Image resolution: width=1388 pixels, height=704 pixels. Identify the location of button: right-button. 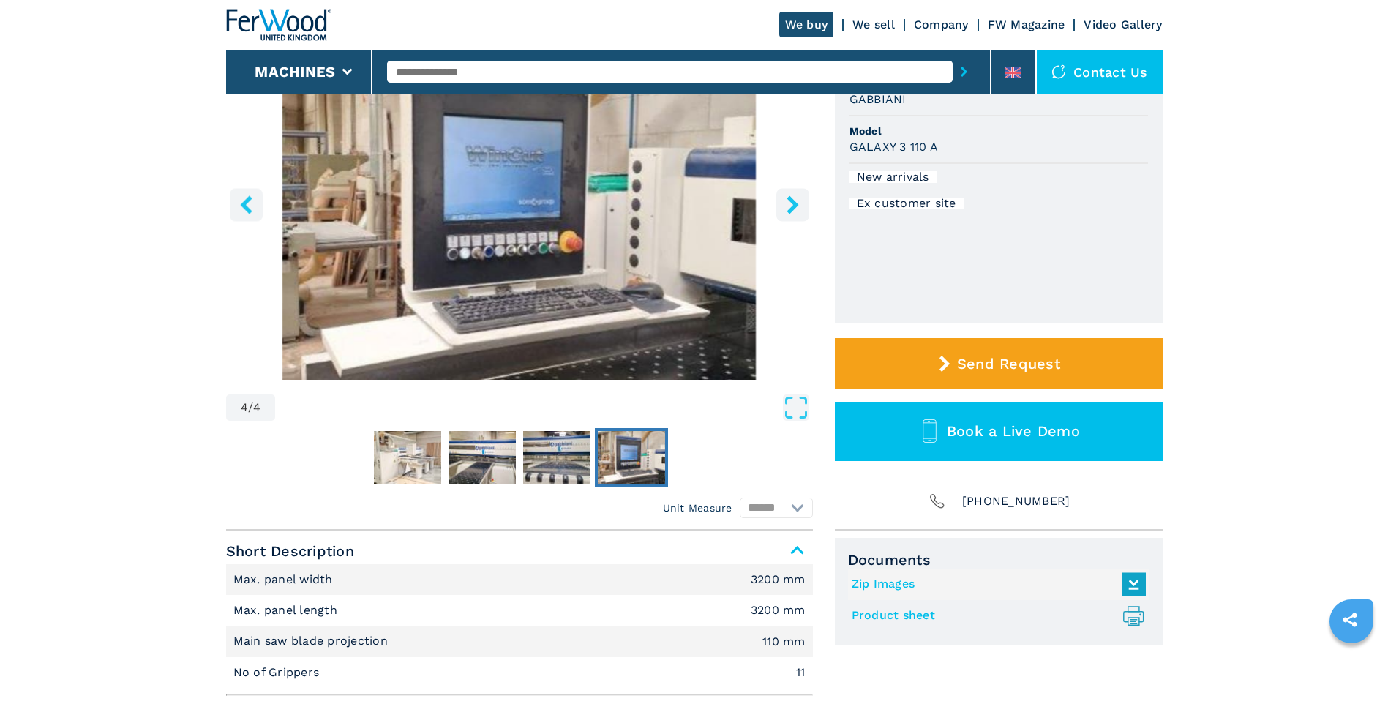
(793, 204).